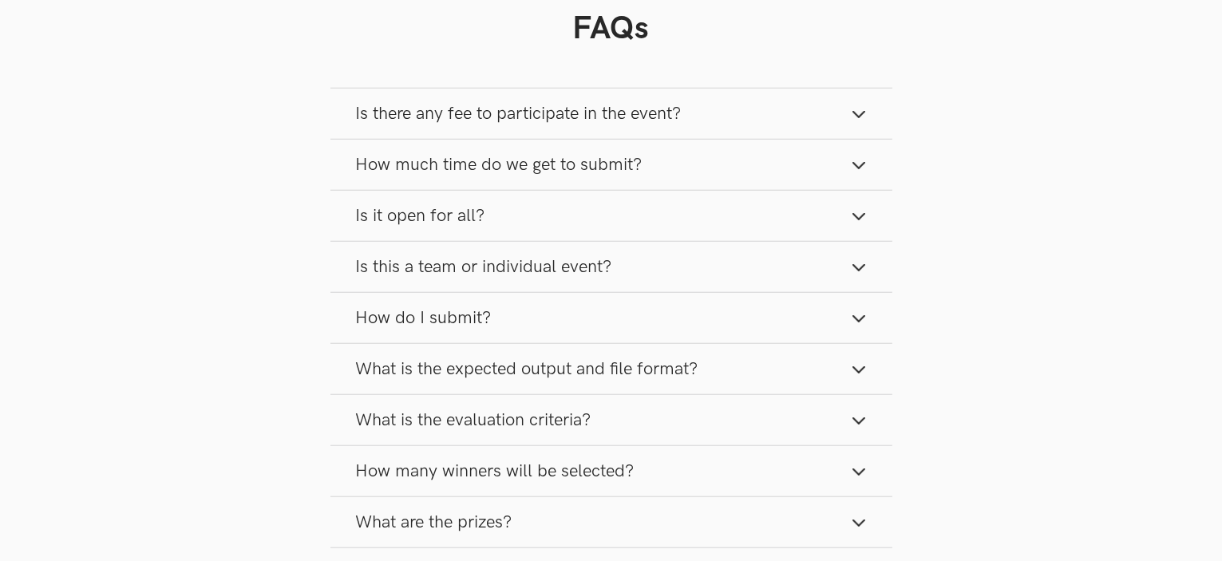  Describe the element at coordinates (611, 113) in the screenshot. I see `button: Is there any fee to participate in the event?` at that location.